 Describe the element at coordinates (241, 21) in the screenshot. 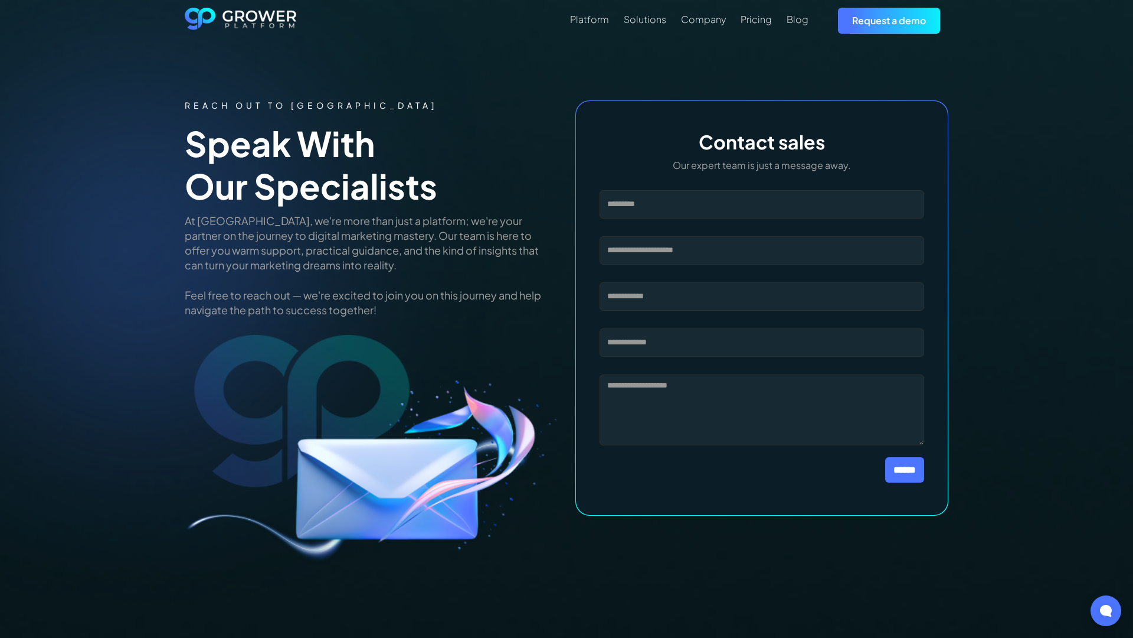

I see `a: home` at that location.